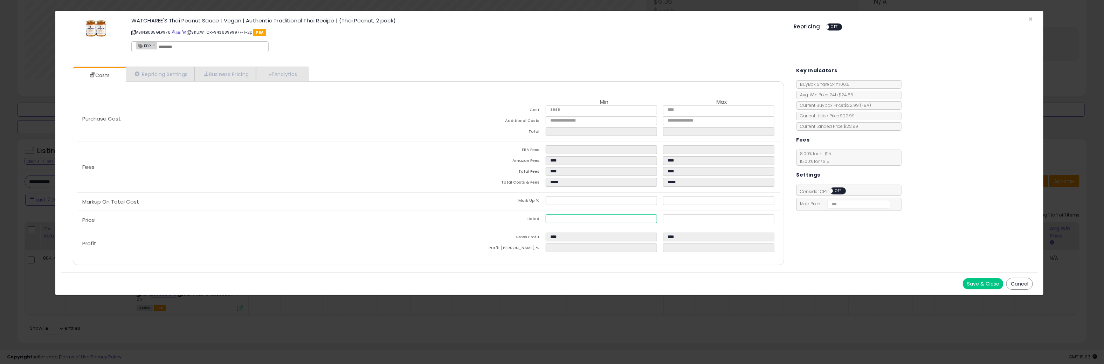 This screenshot has height=364, width=1104. What do you see at coordinates (99, 75) in the screenshot?
I see `a: Costs` at bounding box center [99, 75].